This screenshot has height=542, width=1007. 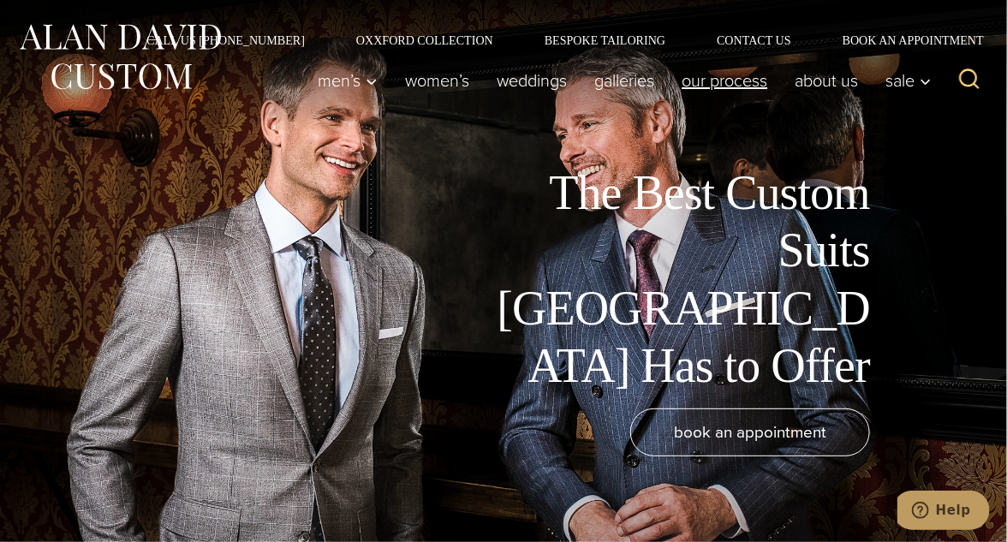 What do you see at coordinates (904, 40) in the screenshot?
I see `a: Book an Appointment` at bounding box center [904, 40].